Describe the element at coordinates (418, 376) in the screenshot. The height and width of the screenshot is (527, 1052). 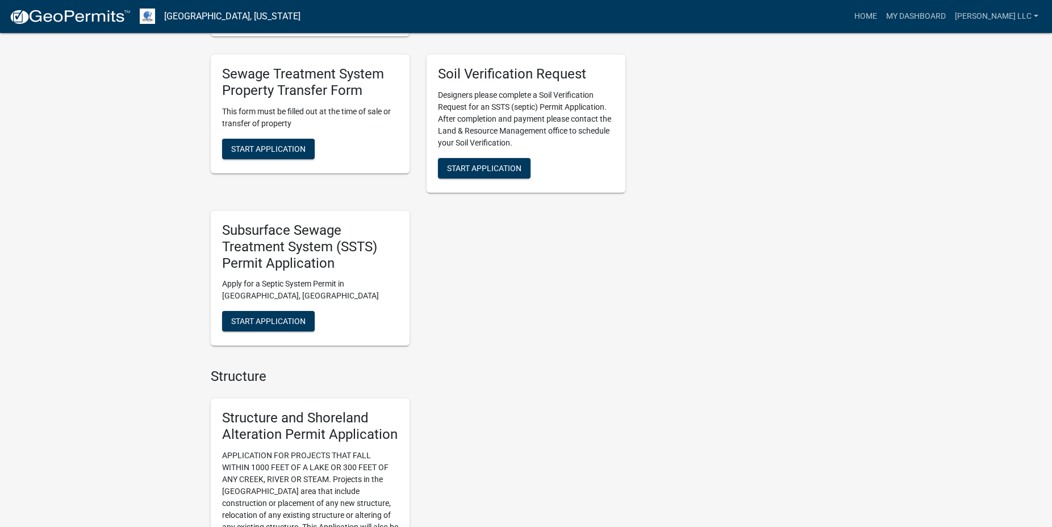
I see `h4: Structure` at that location.